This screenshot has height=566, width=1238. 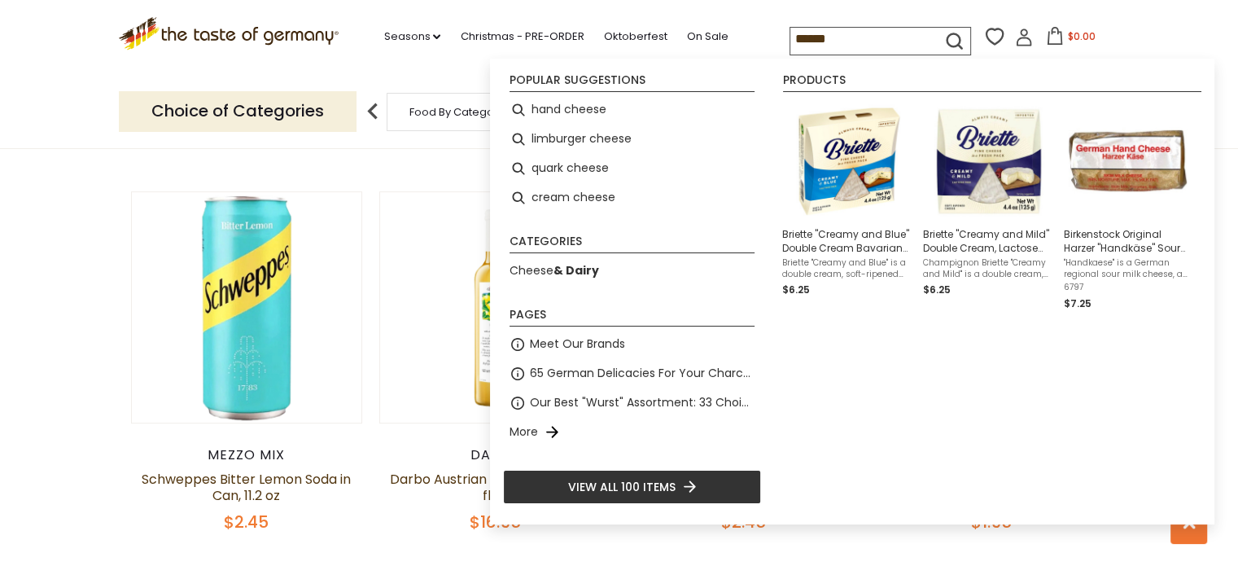 What do you see at coordinates (846, 207) in the screenshot?
I see `li: Briette "Creamy and Blue" Double Cream Bavarian Blue Cheese Brie, 4.4 oz` at bounding box center [846, 207].